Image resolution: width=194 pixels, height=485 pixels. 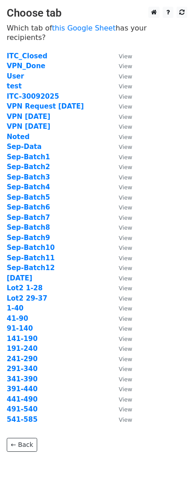 What do you see at coordinates (15, 308) in the screenshot?
I see `strong: 1-40` at bounding box center [15, 308].